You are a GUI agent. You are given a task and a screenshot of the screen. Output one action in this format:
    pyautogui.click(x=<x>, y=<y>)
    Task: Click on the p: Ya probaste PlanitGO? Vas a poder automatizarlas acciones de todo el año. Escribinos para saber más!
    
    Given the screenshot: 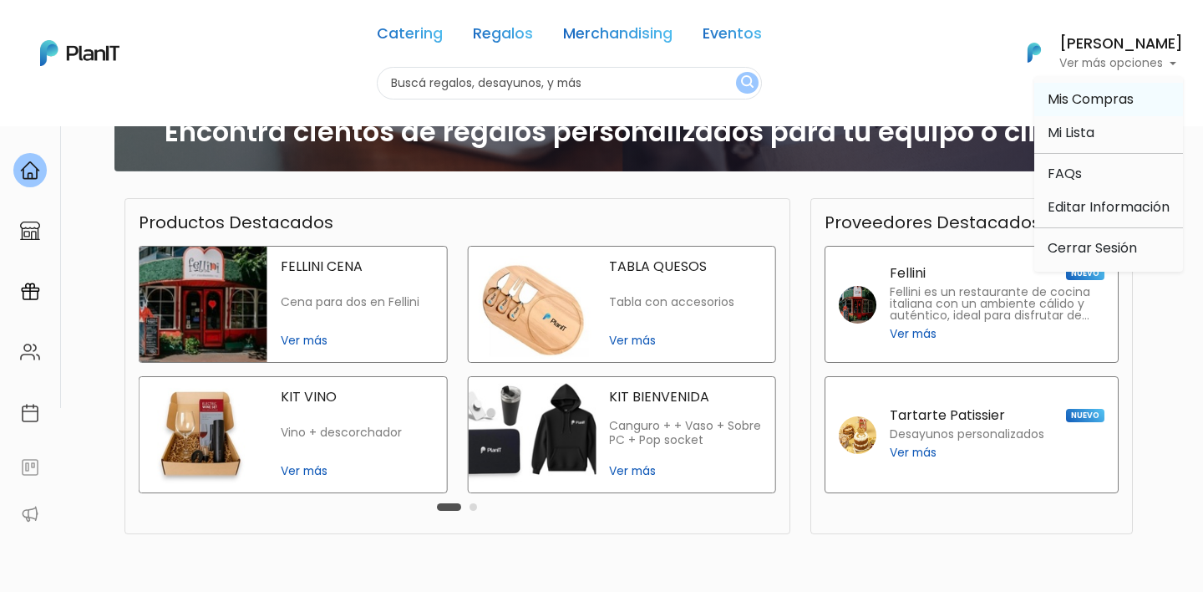 What is the action you would take?
    pyautogui.click(x=169, y=181)
    